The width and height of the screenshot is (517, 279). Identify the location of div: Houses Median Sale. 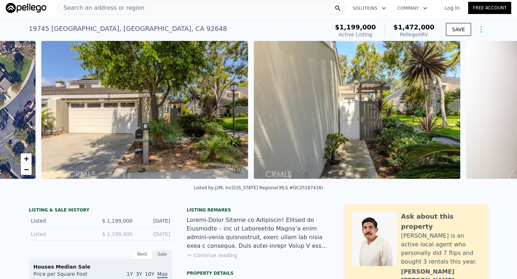
(101, 267).